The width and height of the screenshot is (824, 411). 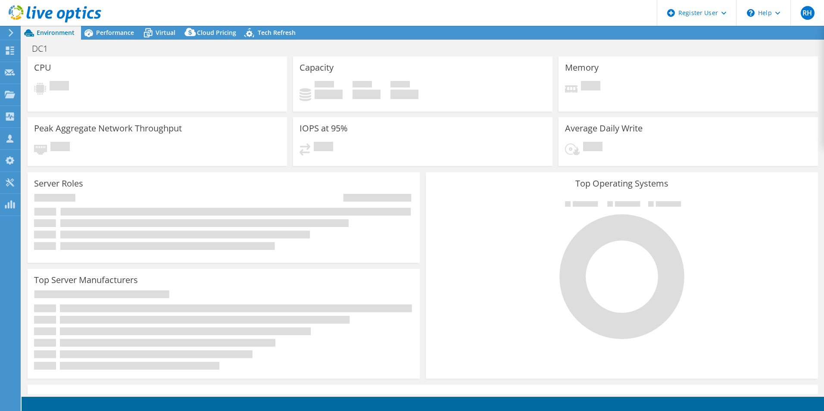 I want to click on span: Total, so click(x=400, y=85).